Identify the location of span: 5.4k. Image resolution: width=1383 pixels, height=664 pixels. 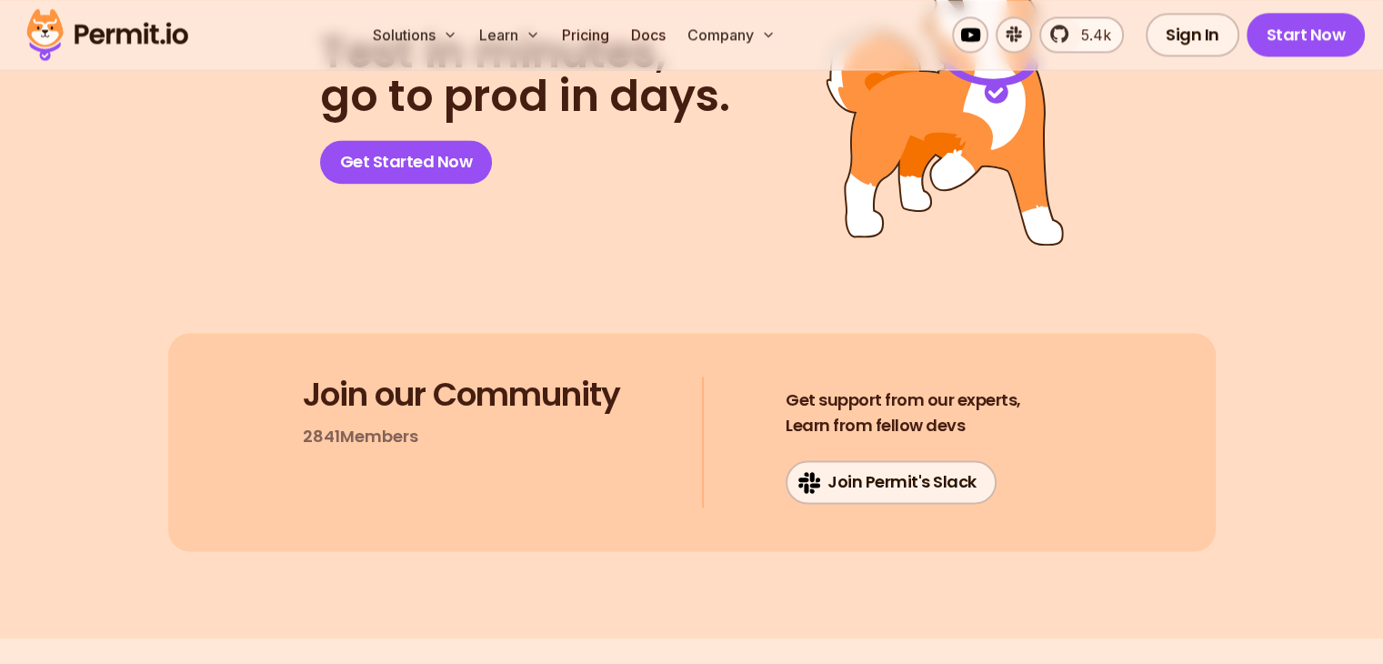
(1090, 35).